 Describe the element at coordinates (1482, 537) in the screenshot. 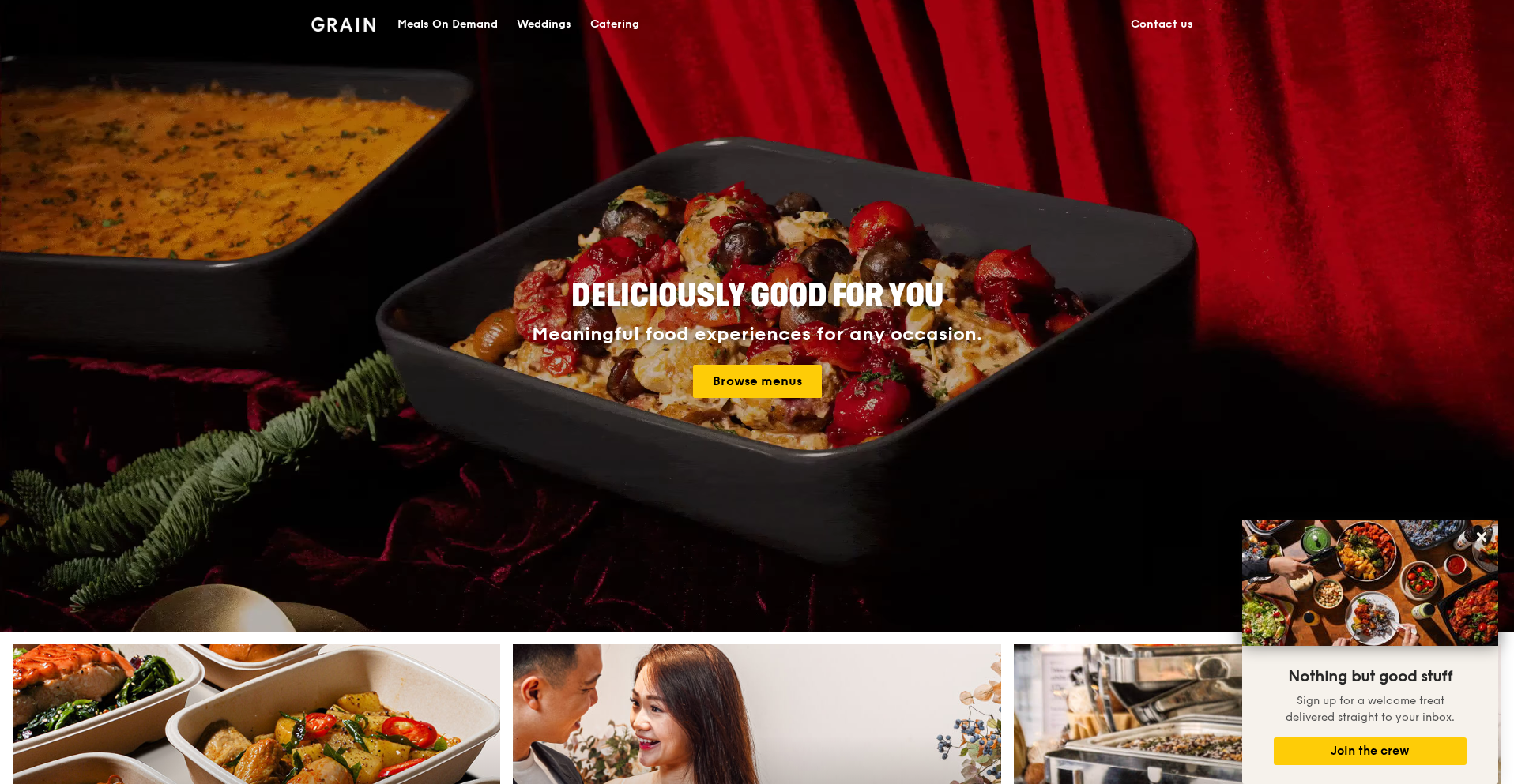

I see `button: Close` at that location.